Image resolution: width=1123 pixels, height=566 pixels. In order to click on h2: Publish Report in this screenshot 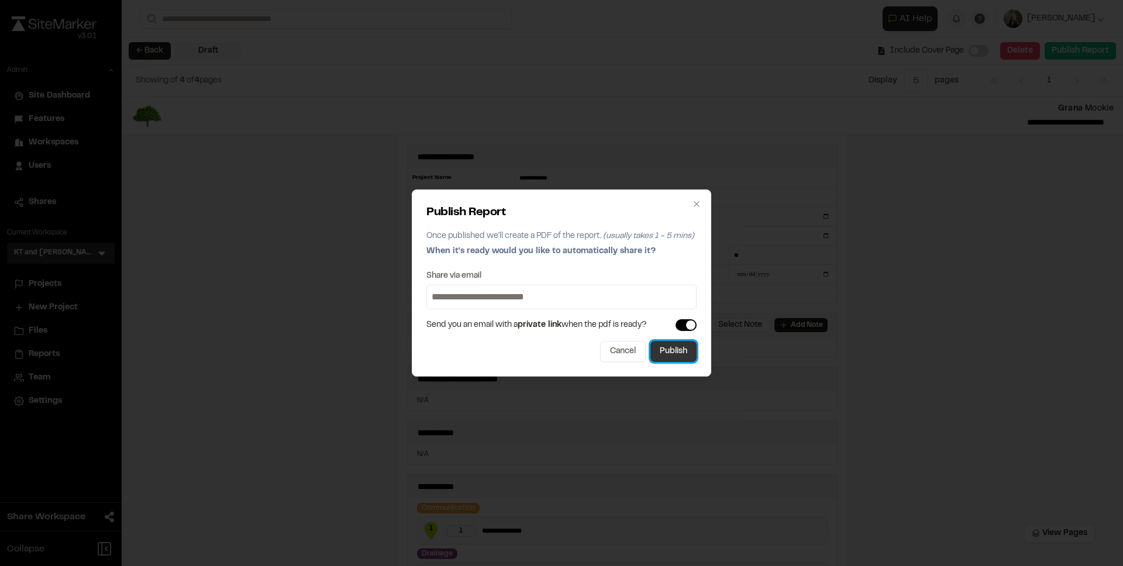, I will do `click(562, 213)`.